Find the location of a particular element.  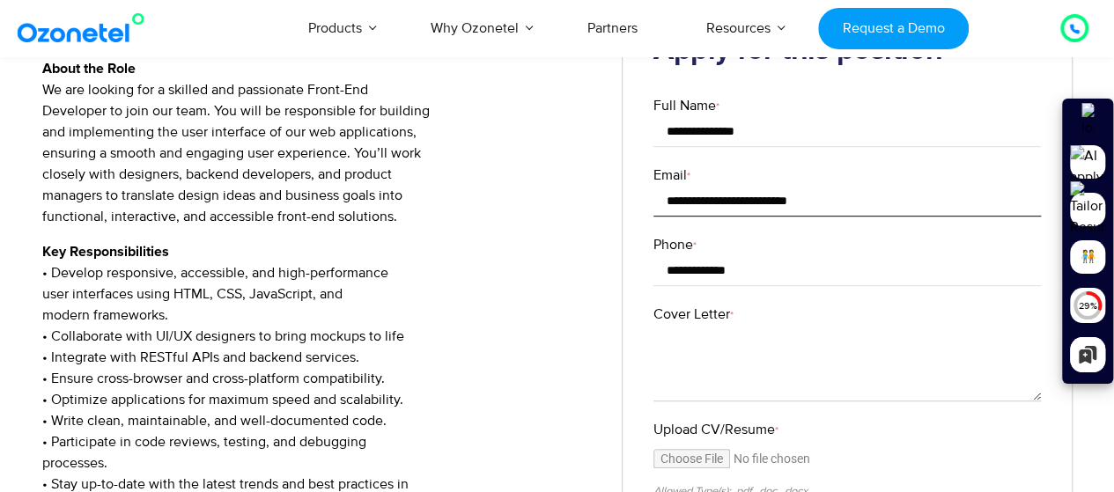

strong: About the Role is located at coordinates (89, 69).